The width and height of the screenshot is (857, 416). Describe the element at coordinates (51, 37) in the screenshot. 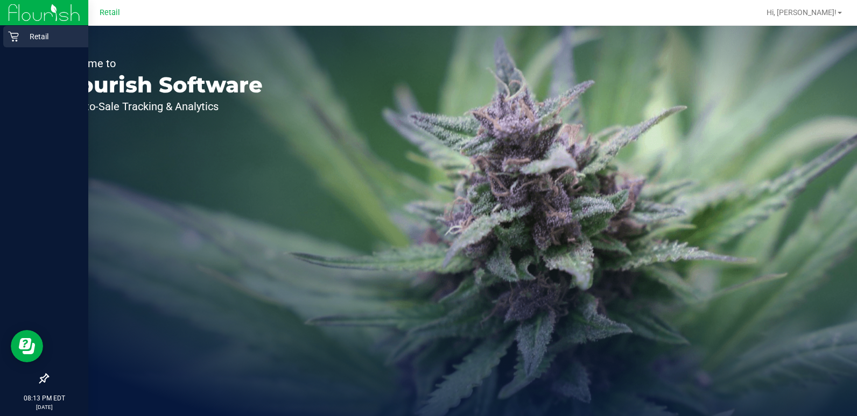

I see `p: Retail` at that location.